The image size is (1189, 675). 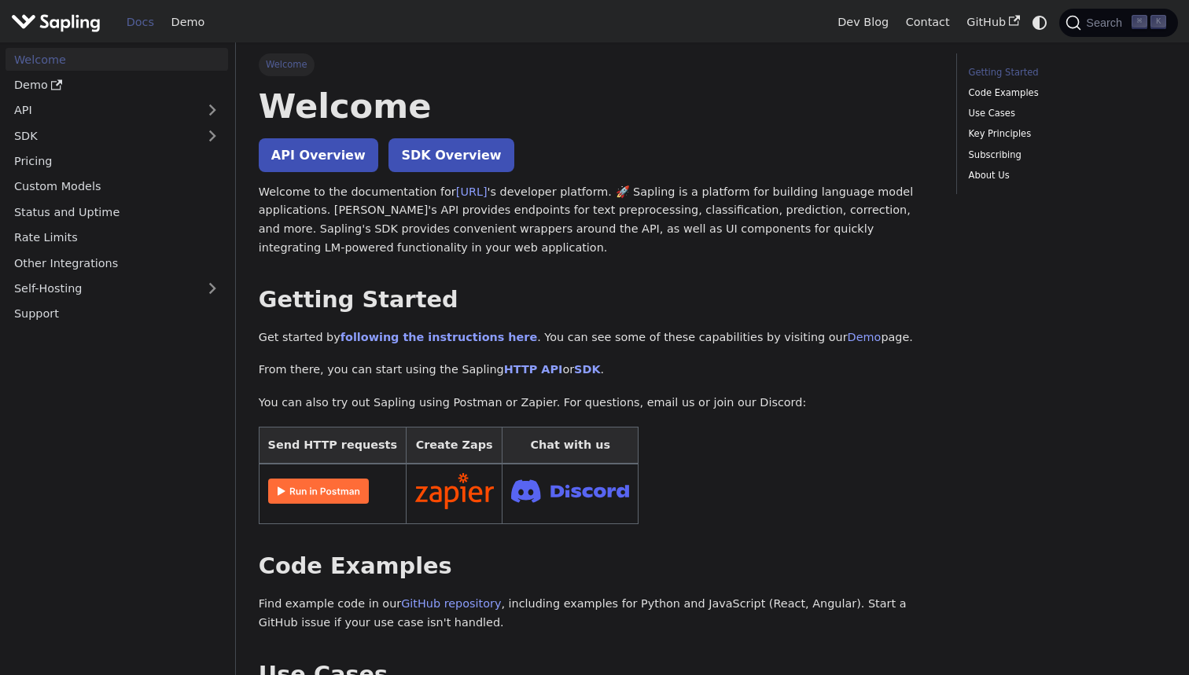 What do you see at coordinates (1065, 72) in the screenshot?
I see `a: Getting Started` at bounding box center [1065, 72].